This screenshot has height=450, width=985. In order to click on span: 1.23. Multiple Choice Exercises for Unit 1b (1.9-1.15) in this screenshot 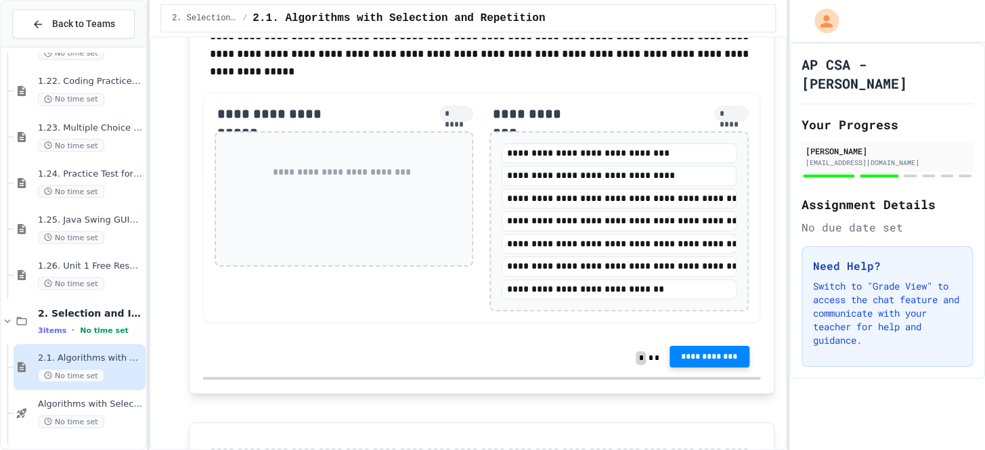, I will do `click(90, 127)`.